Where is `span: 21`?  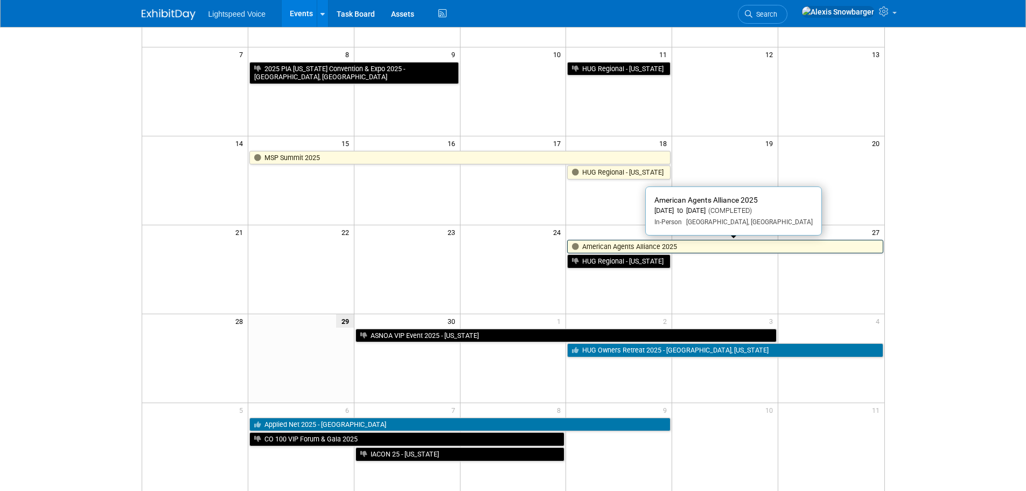 span: 21 is located at coordinates (241, 232).